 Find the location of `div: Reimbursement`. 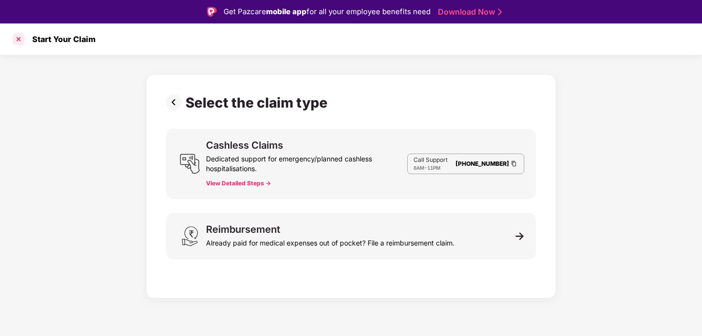

div: Reimbursement is located at coordinates (243, 229).